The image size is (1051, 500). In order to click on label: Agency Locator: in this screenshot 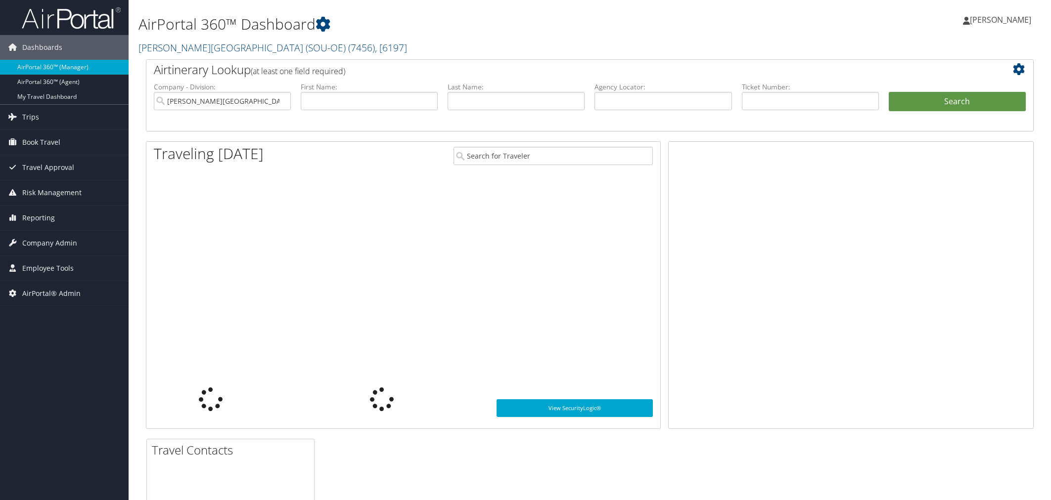, I will do `click(663, 87)`.